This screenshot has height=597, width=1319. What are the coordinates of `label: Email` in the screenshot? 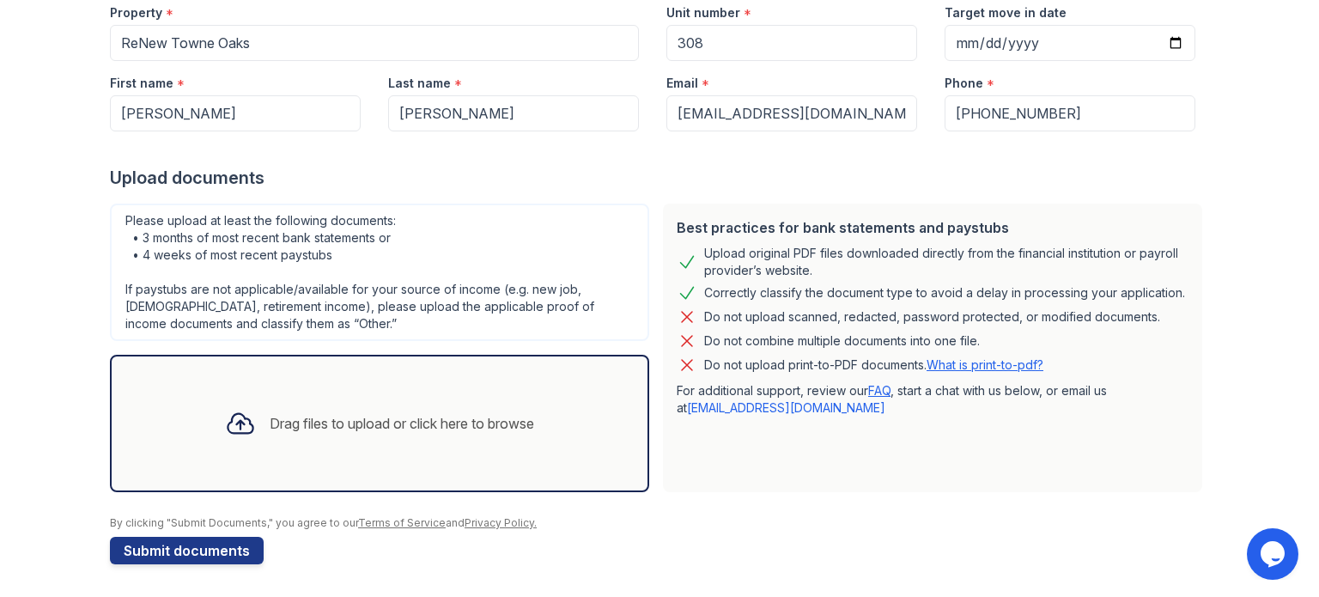 It's located at (682, 83).